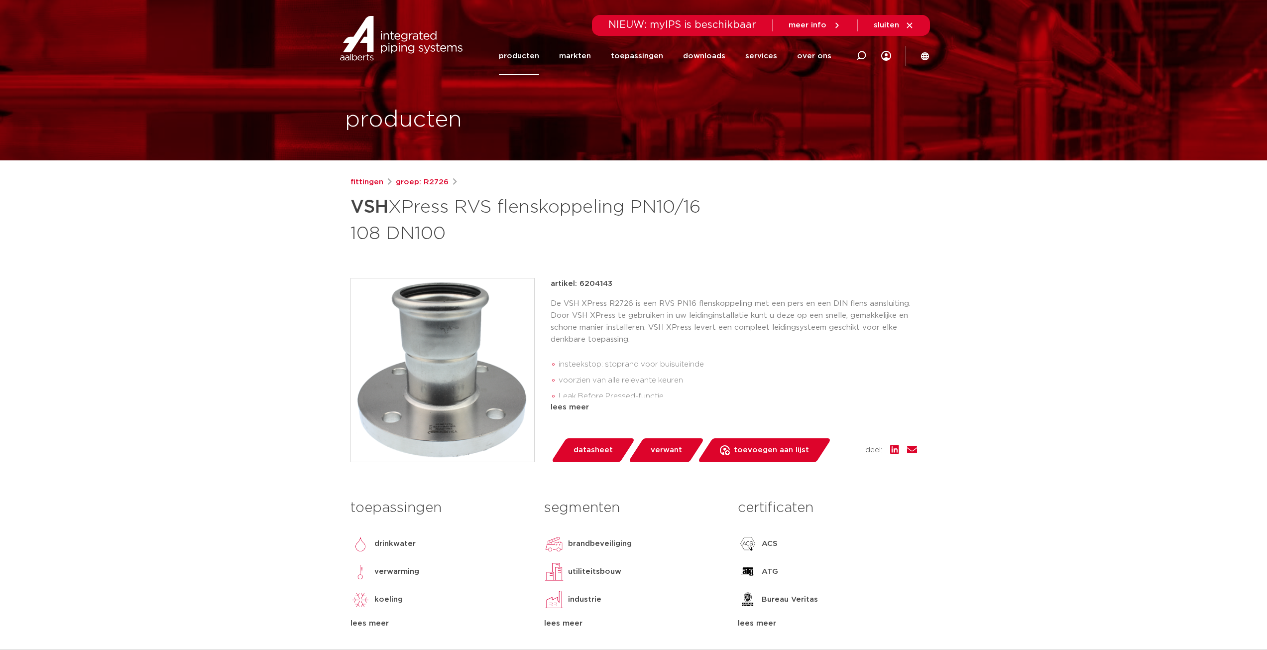  What do you see at coordinates (665, 56) in the screenshot?
I see `nav: Menu` at bounding box center [665, 56].